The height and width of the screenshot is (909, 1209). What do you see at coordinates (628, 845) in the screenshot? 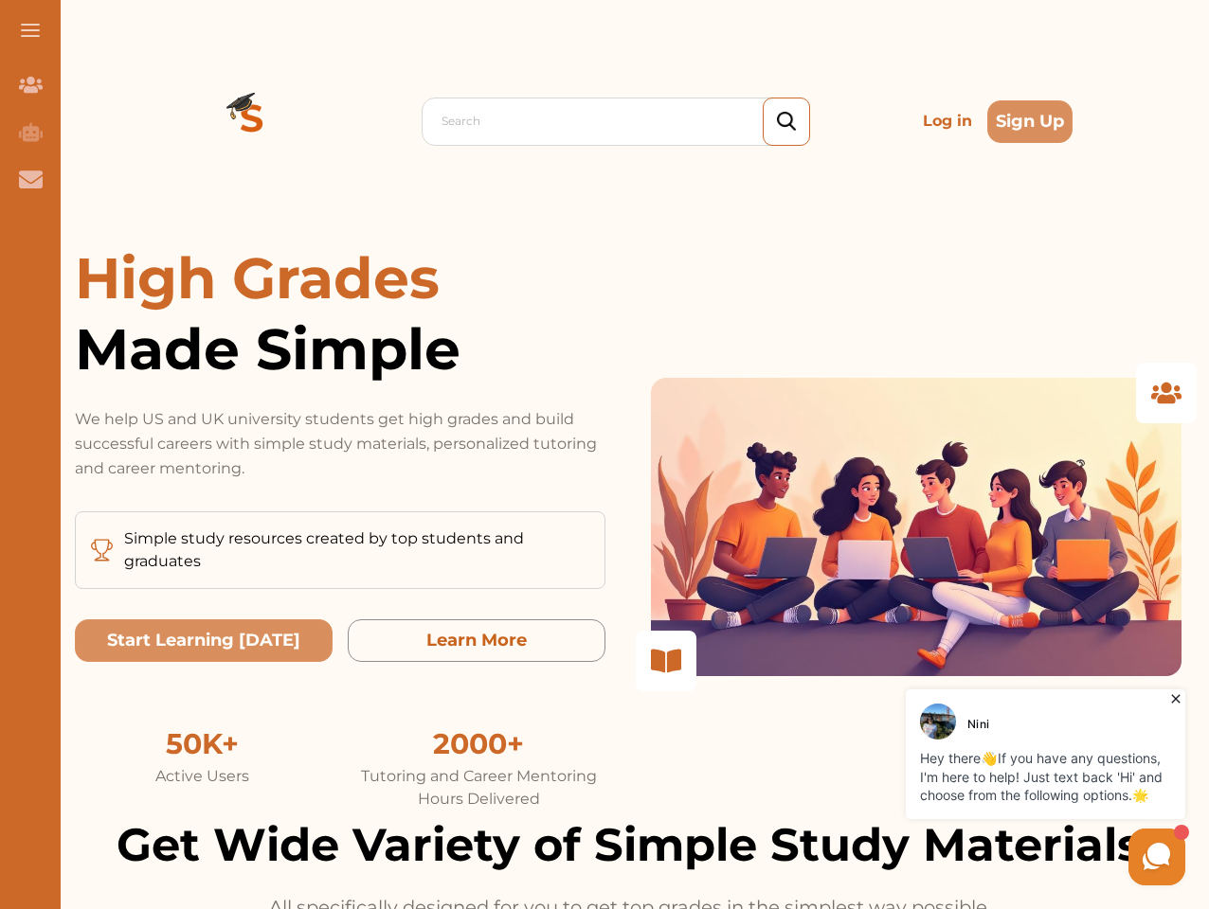
I see `h2: Get Wide Variety of Simple Study Materials` at bounding box center [628, 845].